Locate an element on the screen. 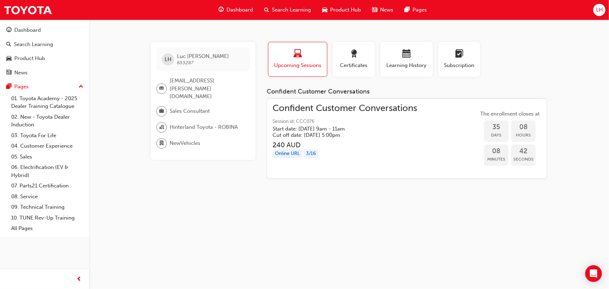 This screenshot has width=609, height=289. a: guage-iconDashboard is located at coordinates (235, 10).